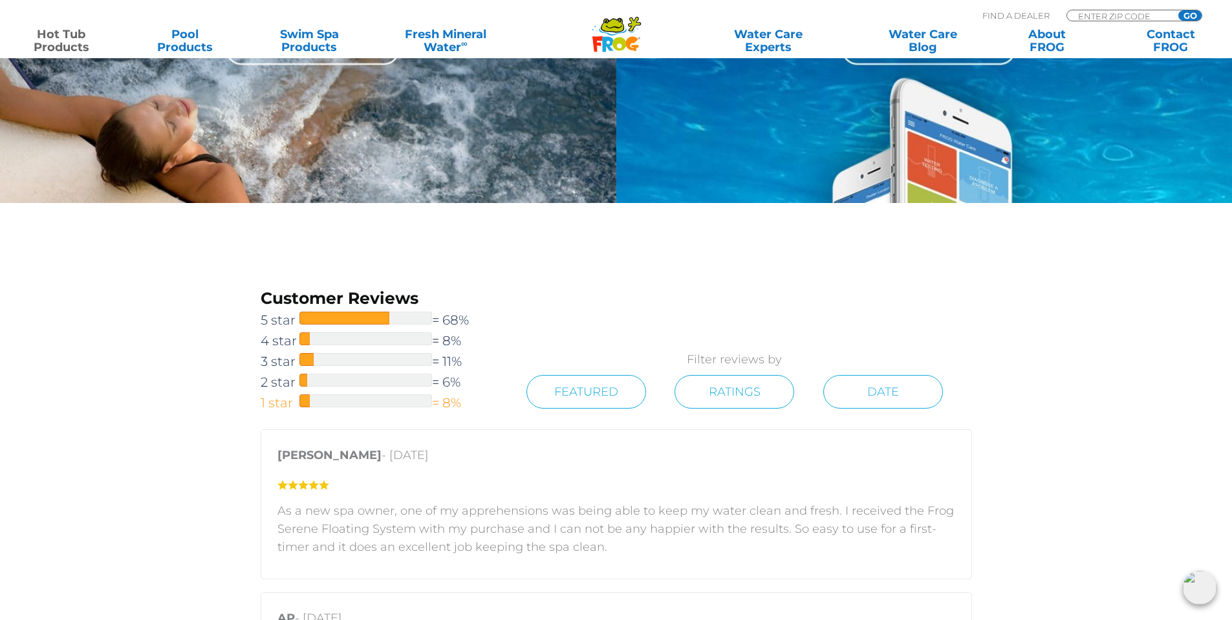  I want to click on a: AboutFROG, so click(1046, 41).